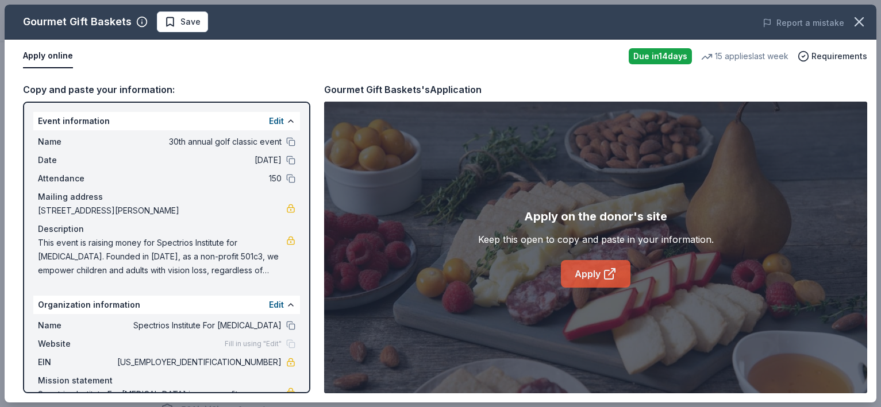  I want to click on span: 150, so click(198, 179).